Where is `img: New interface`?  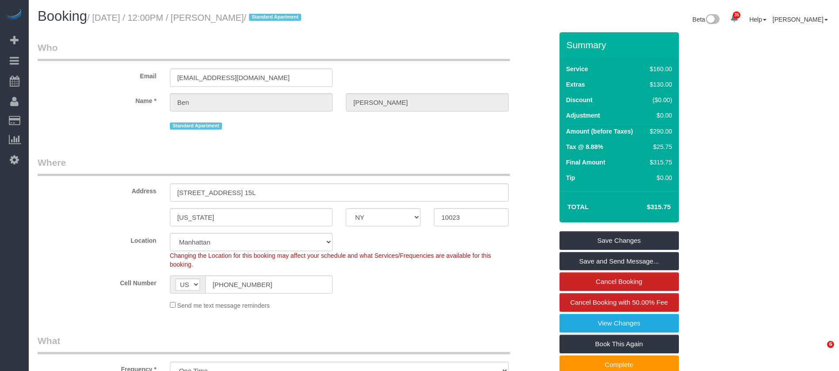 img: New interface is located at coordinates (712, 20).